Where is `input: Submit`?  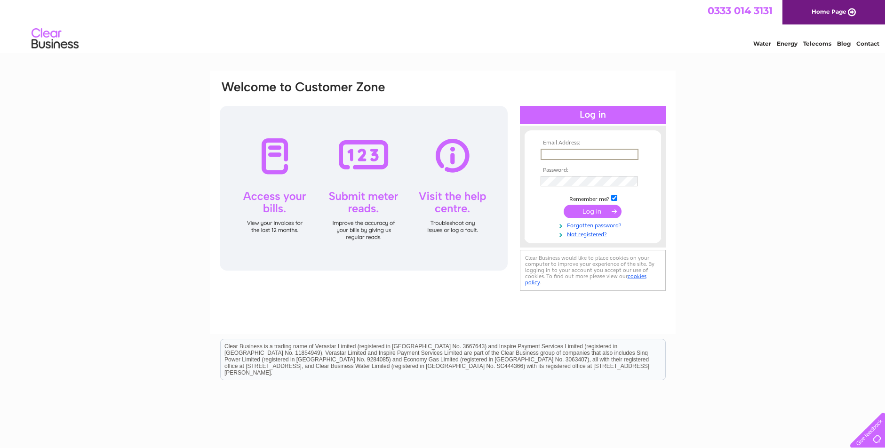
input: Submit is located at coordinates (592, 211).